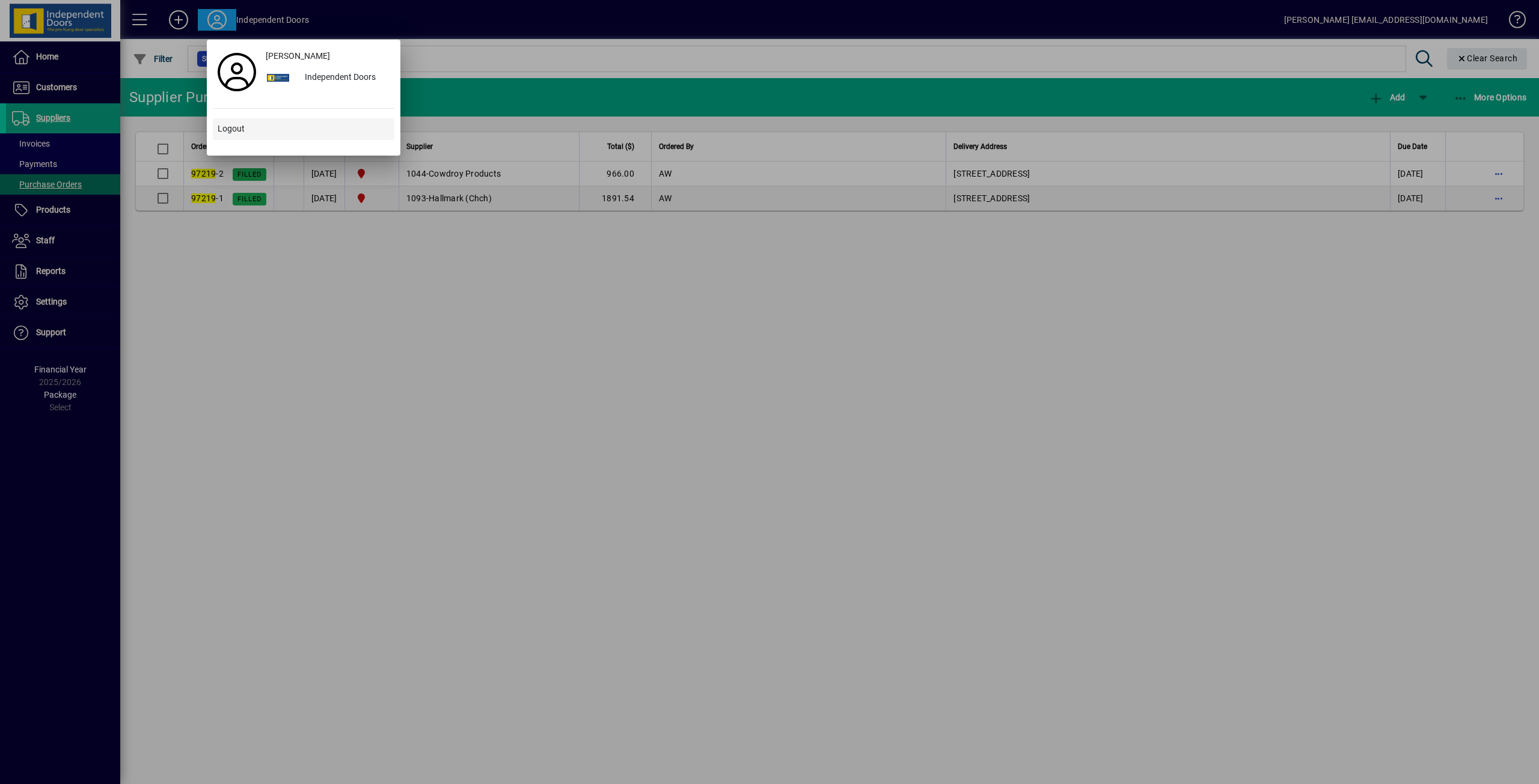 The height and width of the screenshot is (784, 1539). What do you see at coordinates (345, 78) in the screenshot?
I see `div: Independent Doors` at bounding box center [345, 78].